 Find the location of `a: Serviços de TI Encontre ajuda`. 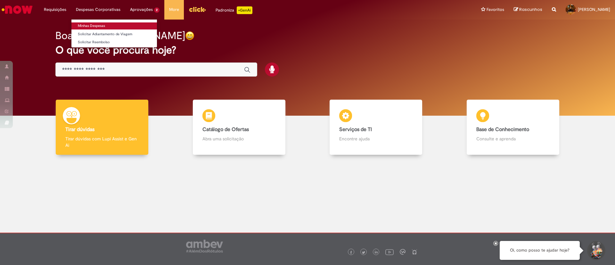

a: Serviços de TI Encontre ajuda is located at coordinates (376, 127).